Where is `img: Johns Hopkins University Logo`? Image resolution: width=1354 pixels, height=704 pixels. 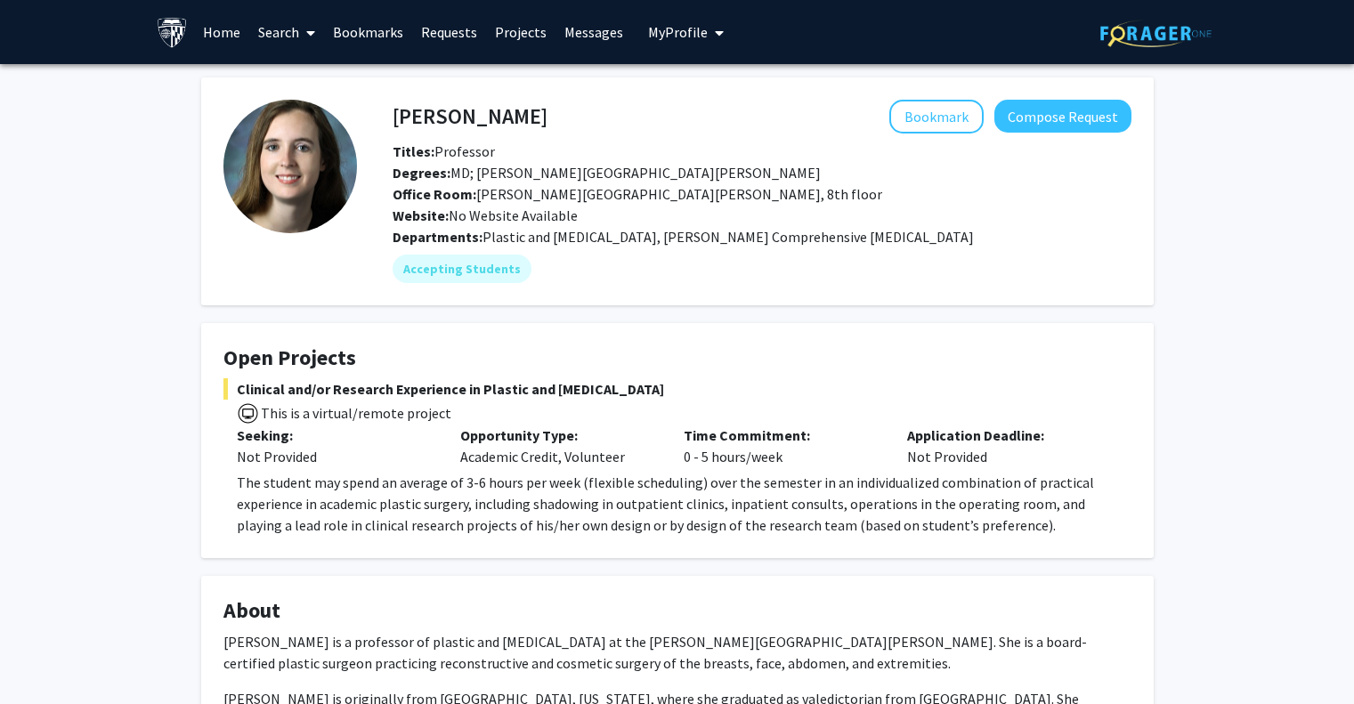
img: Johns Hopkins University Logo is located at coordinates (172, 32).